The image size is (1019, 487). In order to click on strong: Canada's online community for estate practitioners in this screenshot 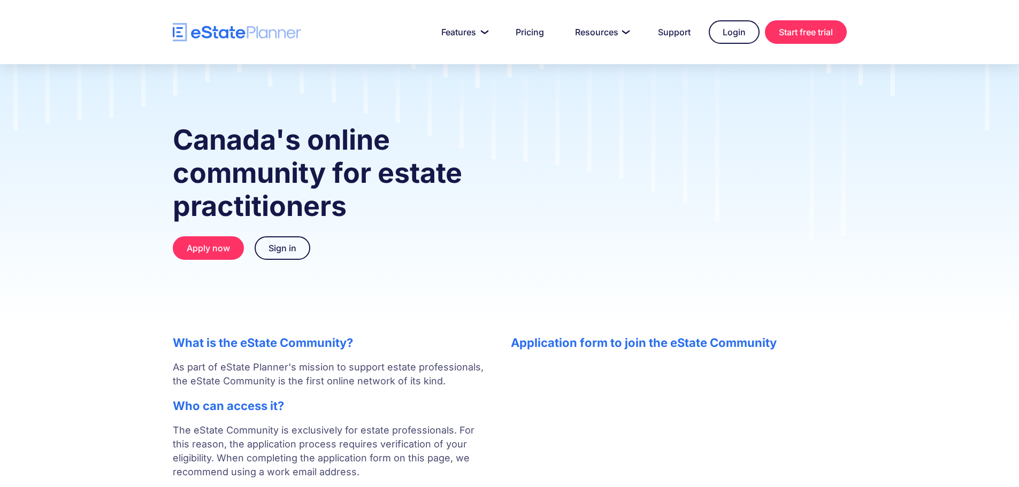, I will do `click(317, 173)`.